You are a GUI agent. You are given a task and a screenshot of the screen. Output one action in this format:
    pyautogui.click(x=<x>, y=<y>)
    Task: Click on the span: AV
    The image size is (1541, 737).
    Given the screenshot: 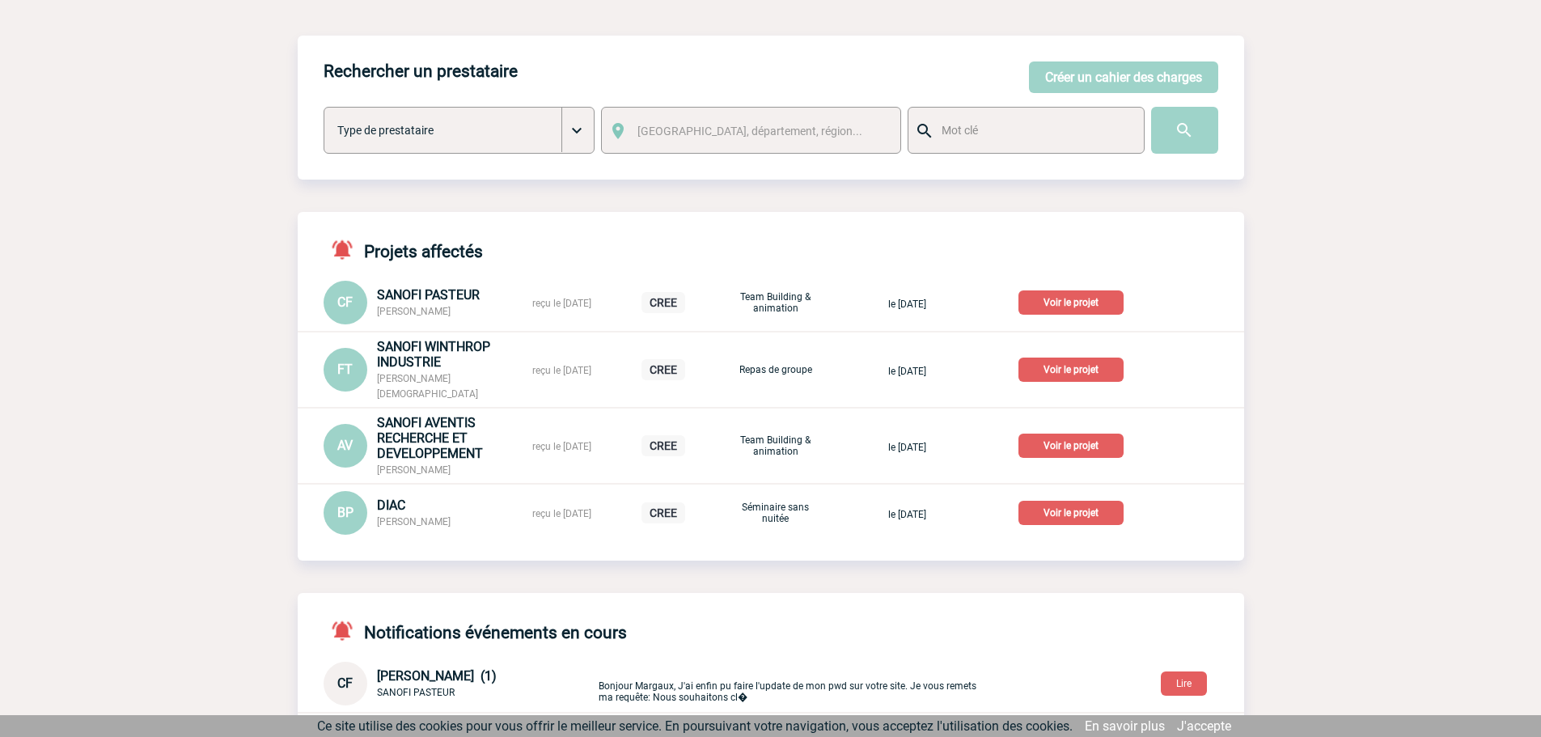 What is the action you would take?
    pyautogui.click(x=345, y=445)
    